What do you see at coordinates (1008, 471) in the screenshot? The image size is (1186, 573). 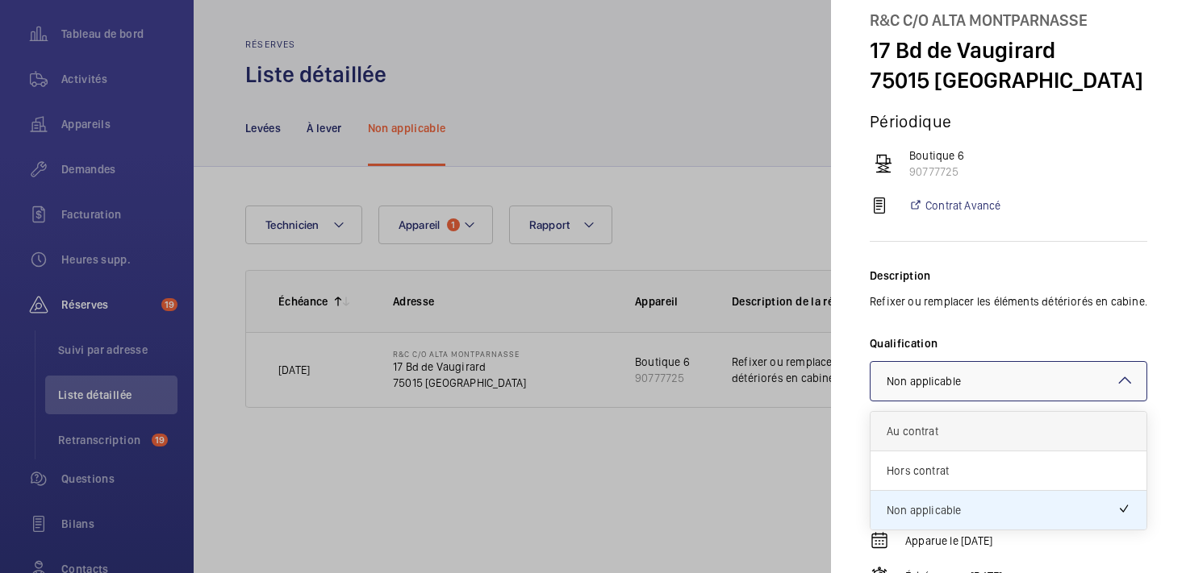 I see `span: Hors contrat` at bounding box center [1008, 471].